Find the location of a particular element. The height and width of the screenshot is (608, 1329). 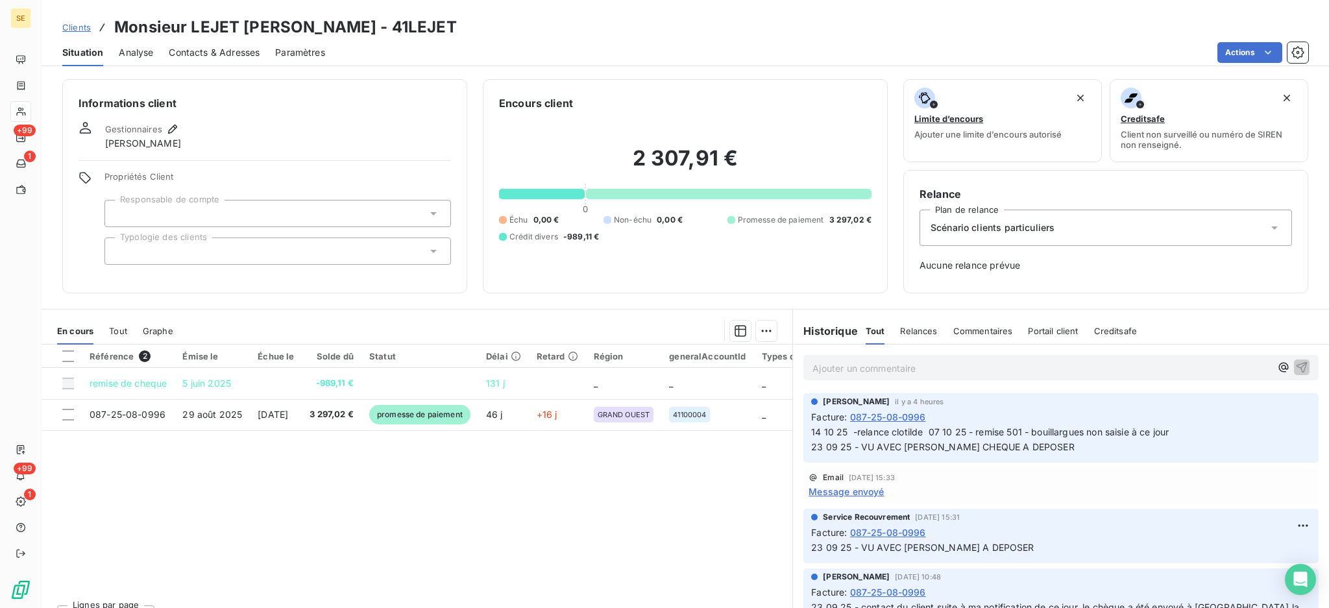

h2: 2 307,91 € is located at coordinates (685, 165).